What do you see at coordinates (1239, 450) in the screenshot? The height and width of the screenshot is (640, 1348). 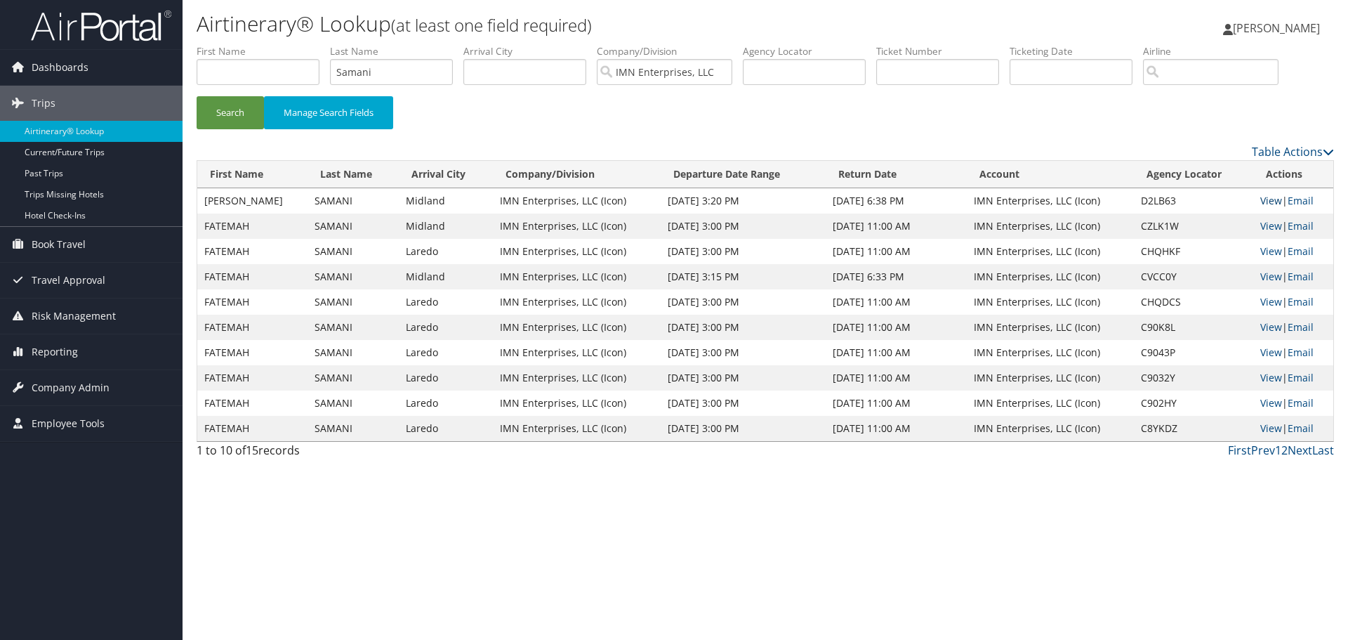 I see `a: First` at bounding box center [1239, 450].